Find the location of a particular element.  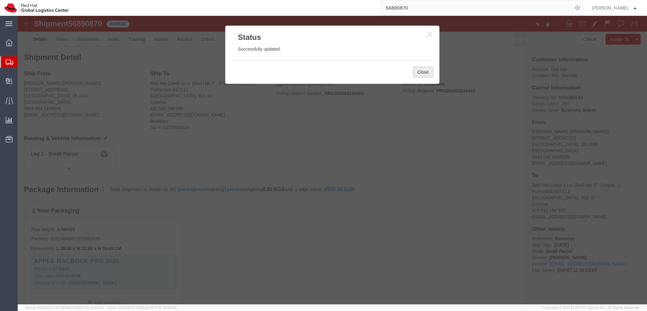

span: Client: 2025.20.0-035ba07 is located at coordinates (142, 307).